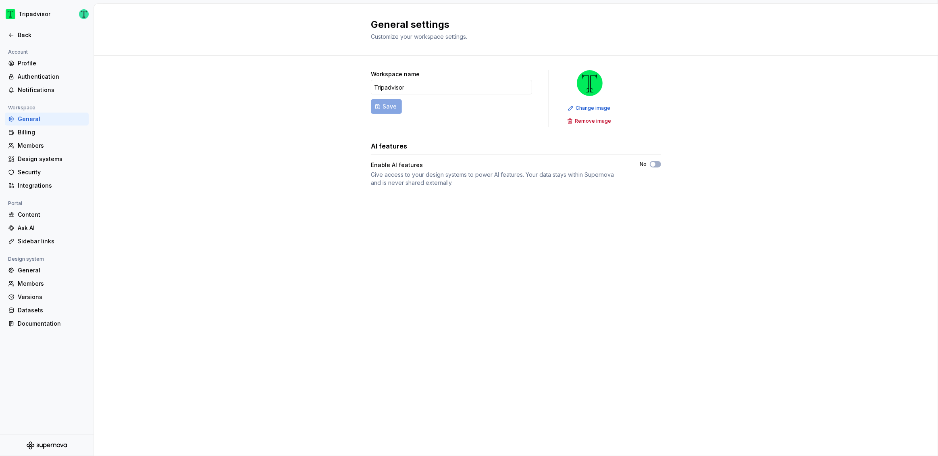 The height and width of the screenshot is (456, 938). Describe the element at coordinates (389, 146) in the screenshot. I see `h3: AI features` at that location.